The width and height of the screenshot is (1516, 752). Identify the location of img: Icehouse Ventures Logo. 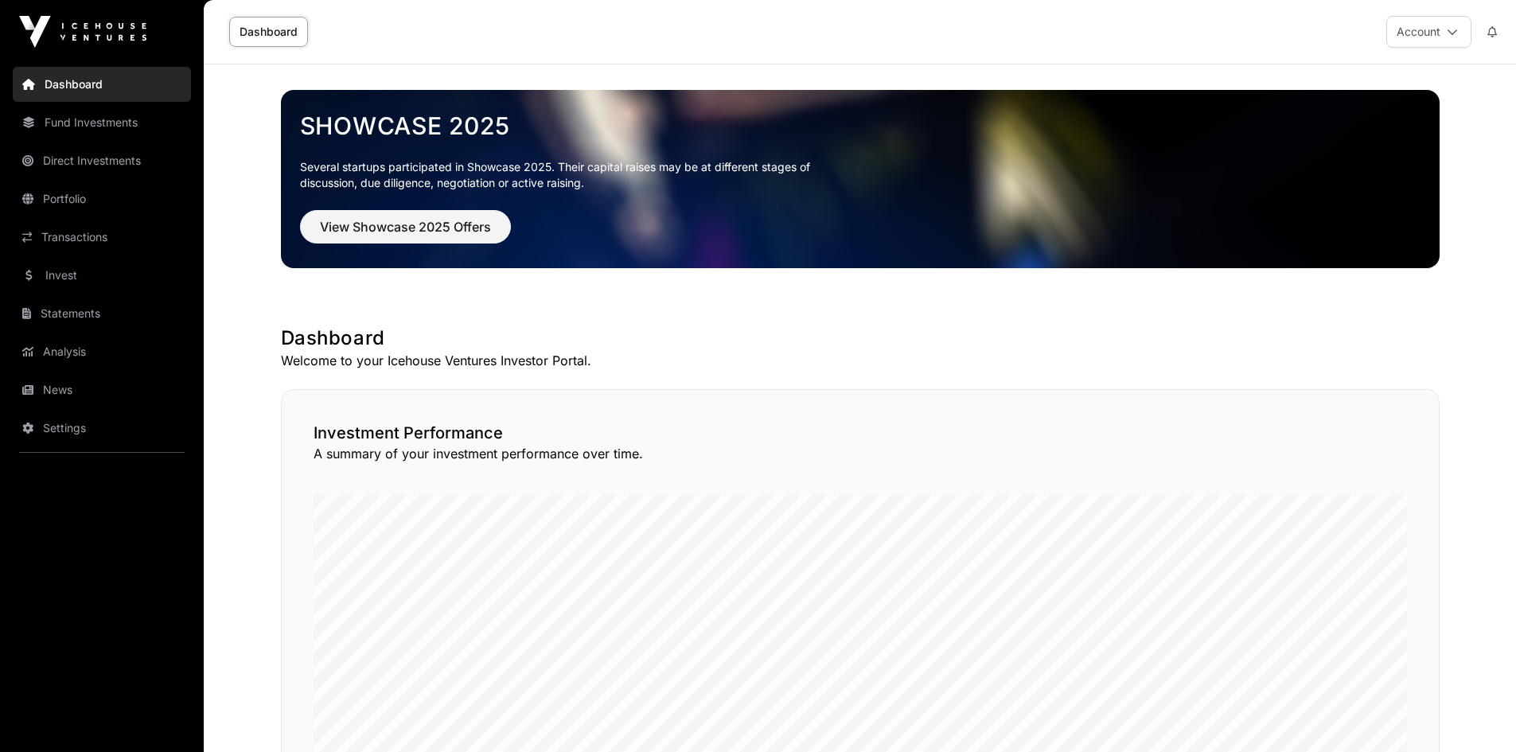
(83, 32).